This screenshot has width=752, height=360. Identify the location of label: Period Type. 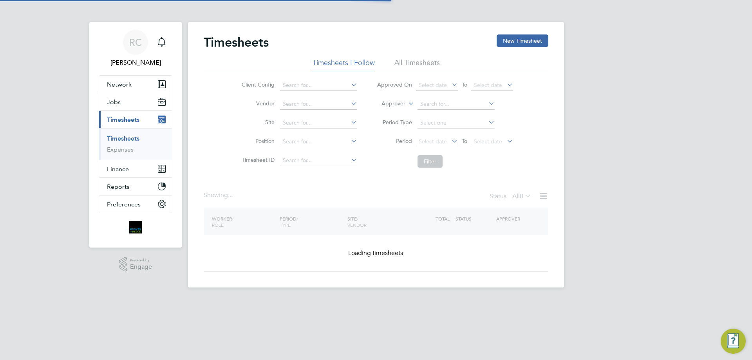
(395, 122).